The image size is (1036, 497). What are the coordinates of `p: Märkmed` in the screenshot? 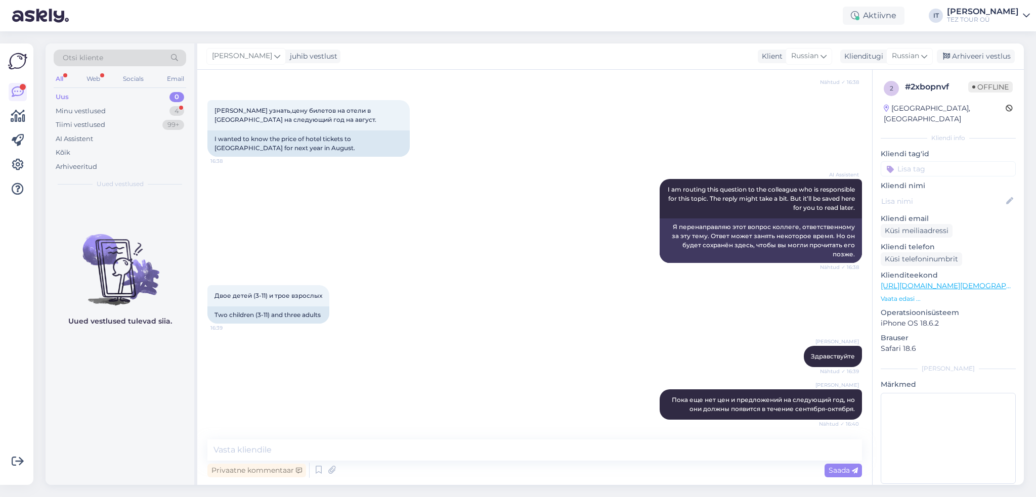 It's located at (948, 385).